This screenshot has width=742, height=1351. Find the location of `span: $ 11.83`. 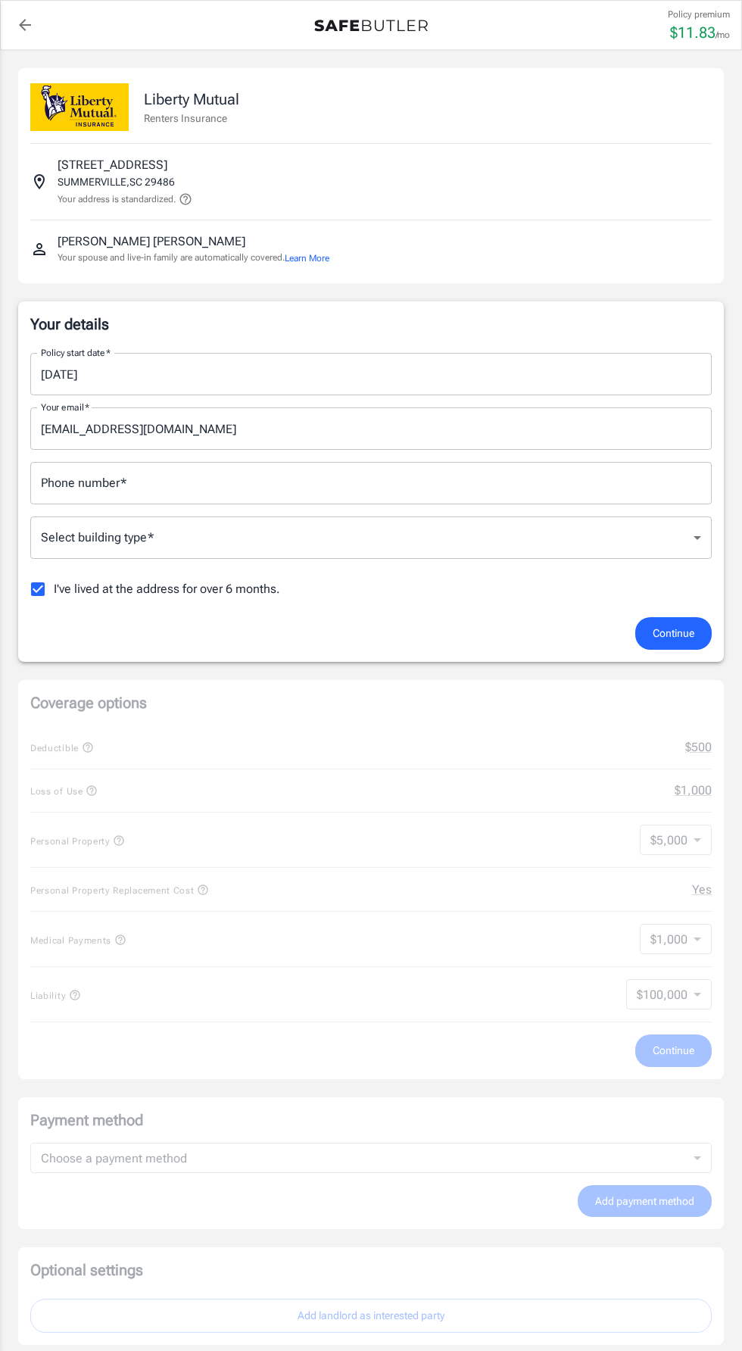

span: $ 11.83 is located at coordinates (693, 33).